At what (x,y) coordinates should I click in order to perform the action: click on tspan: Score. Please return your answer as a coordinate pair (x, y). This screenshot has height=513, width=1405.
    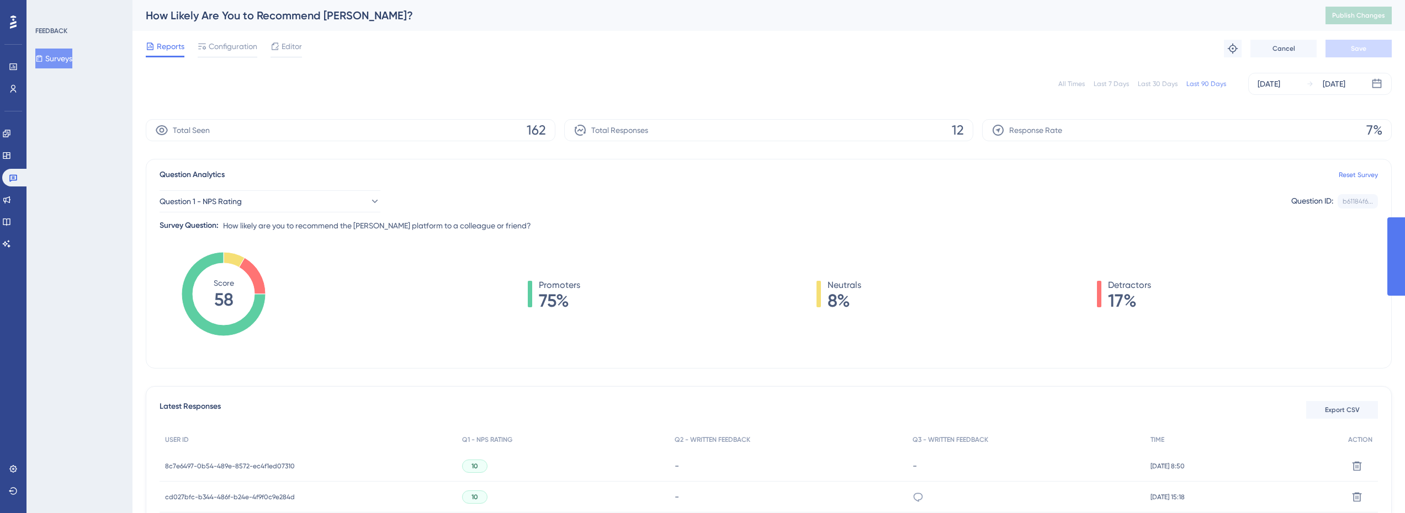
    Looking at the image, I should click on (224, 283).